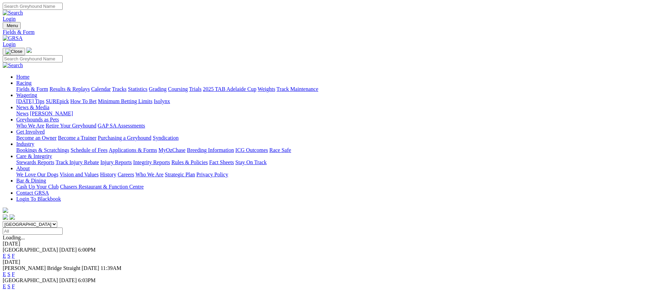 The image size is (645, 294). What do you see at coordinates (87, 280) in the screenshot?
I see `span: 6:03PM` at bounding box center [87, 280].